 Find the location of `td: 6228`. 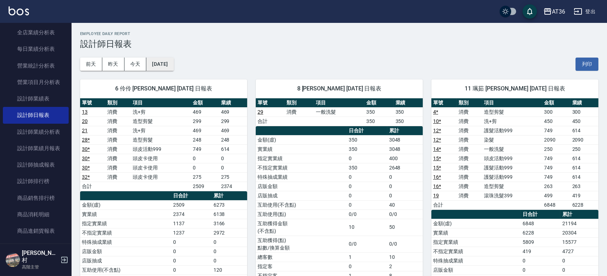

td: 6228 is located at coordinates (541, 233).